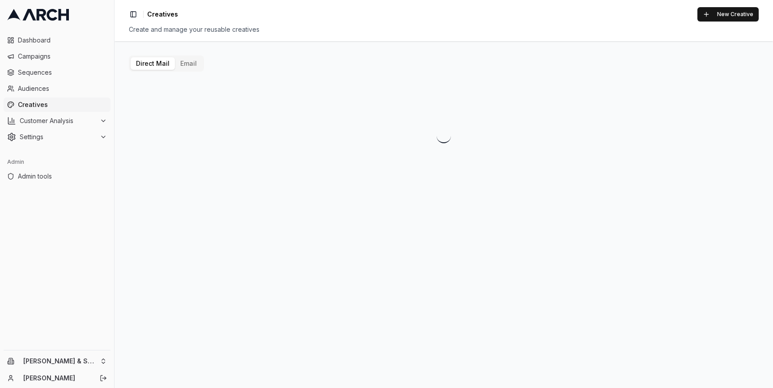 The image size is (773, 388). I want to click on nav: breadcrumb, so click(162, 14).